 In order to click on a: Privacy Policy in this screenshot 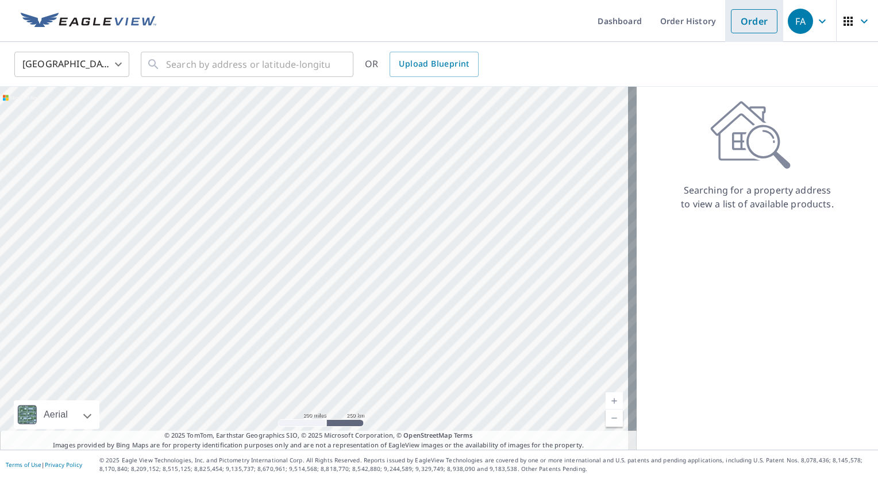, I will do `click(63, 465)`.